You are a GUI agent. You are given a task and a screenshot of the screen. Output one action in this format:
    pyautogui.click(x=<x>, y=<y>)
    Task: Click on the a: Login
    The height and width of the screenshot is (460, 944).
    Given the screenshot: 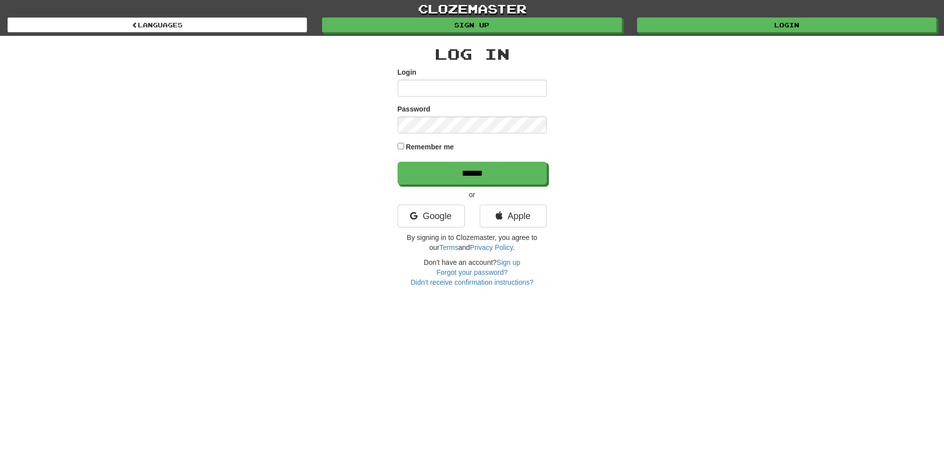 What is the action you would take?
    pyautogui.click(x=786, y=25)
    